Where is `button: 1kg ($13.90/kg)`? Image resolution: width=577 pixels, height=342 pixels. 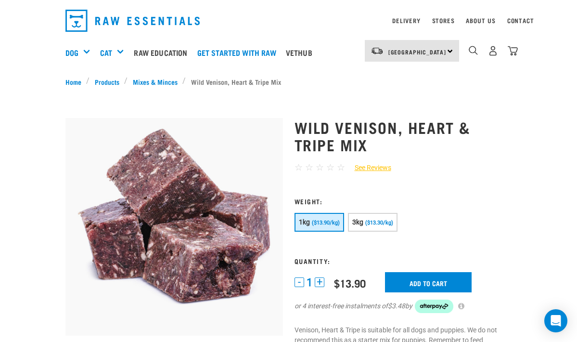
button: 1kg ($13.90/kg) is located at coordinates (319, 222).